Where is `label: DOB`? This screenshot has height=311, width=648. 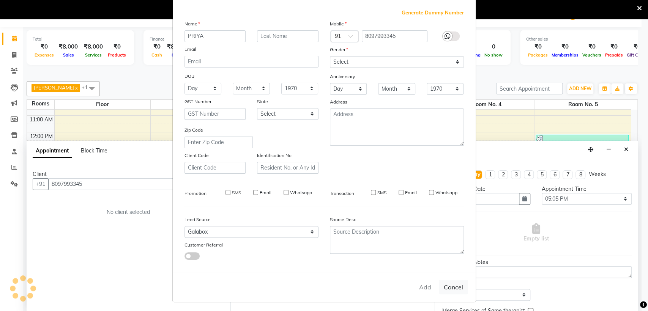
label: DOB is located at coordinates (189, 76).